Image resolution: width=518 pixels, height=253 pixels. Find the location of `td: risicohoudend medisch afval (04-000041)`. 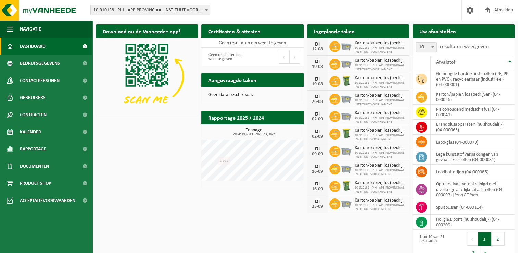

td: risicohoudend medisch afval (04-000041) is located at coordinates (473, 112).